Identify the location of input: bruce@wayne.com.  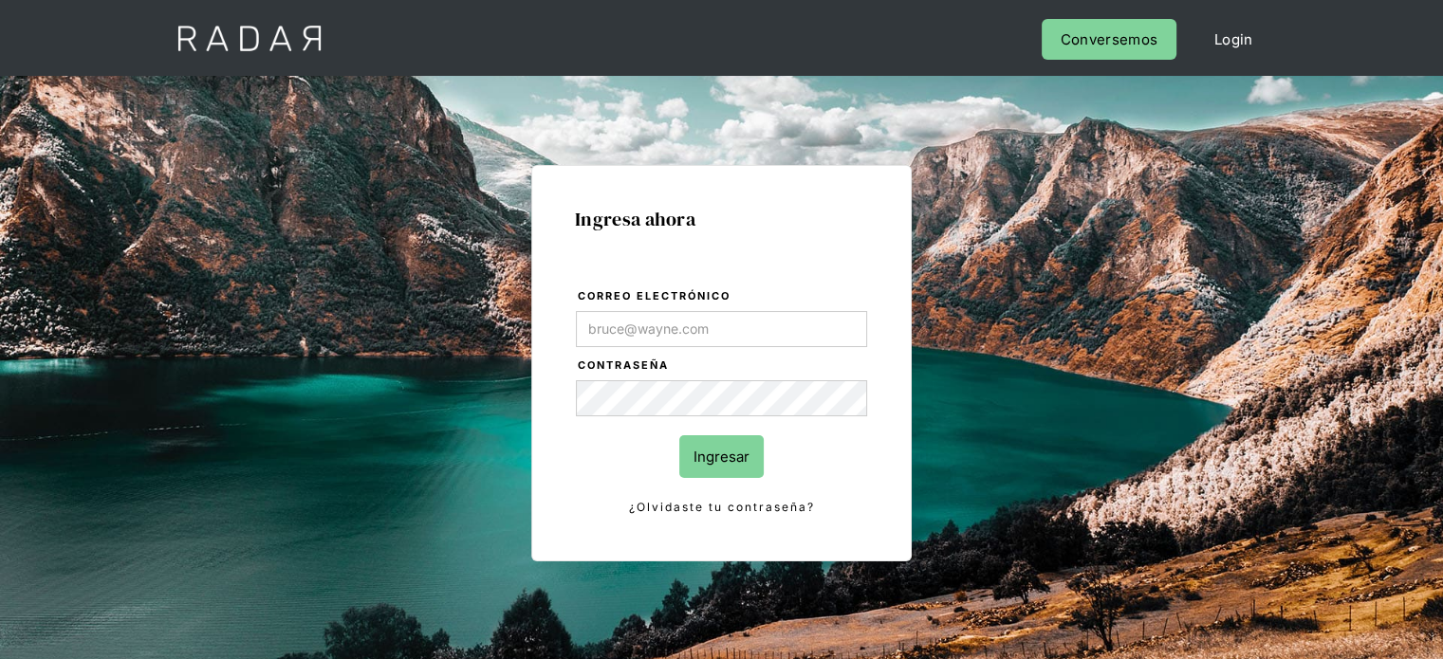
(721, 329).